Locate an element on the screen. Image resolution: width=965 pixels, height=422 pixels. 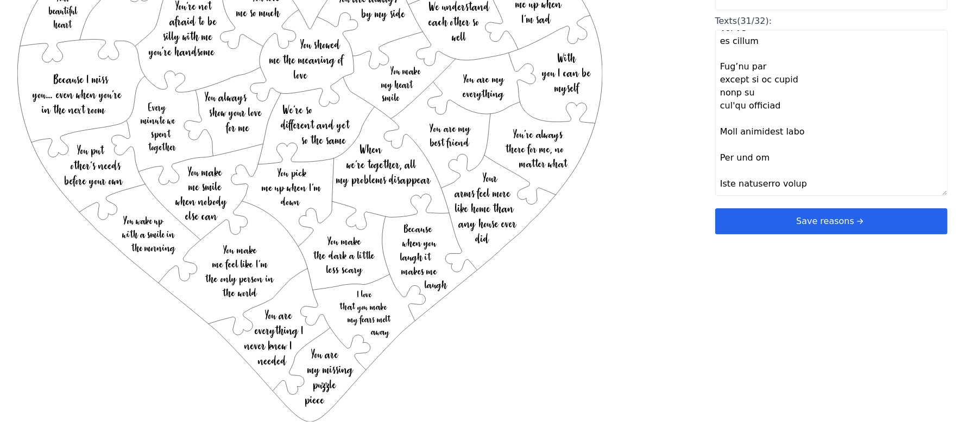
text: did is located at coordinates (482, 239).